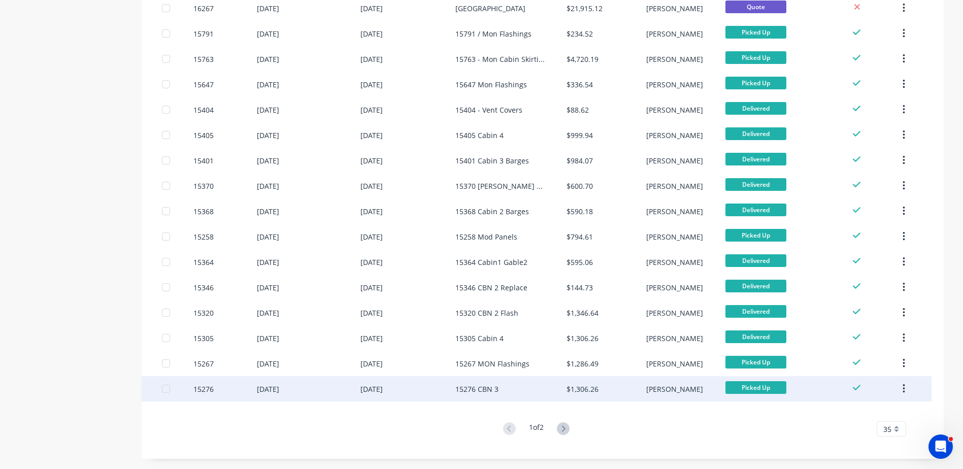 This screenshot has height=469, width=963. Describe the element at coordinates (477, 389) in the screenshot. I see `div: 15276 CBN 3` at that location.